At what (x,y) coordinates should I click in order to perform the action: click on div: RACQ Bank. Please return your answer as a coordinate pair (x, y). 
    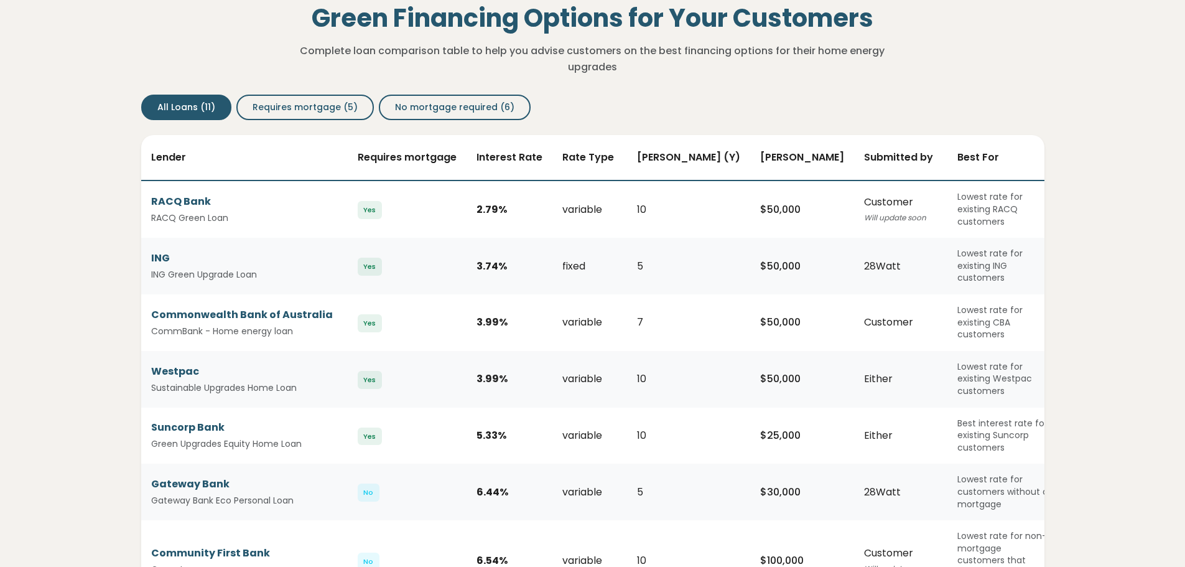
    Looking at the image, I should click on (242, 202).